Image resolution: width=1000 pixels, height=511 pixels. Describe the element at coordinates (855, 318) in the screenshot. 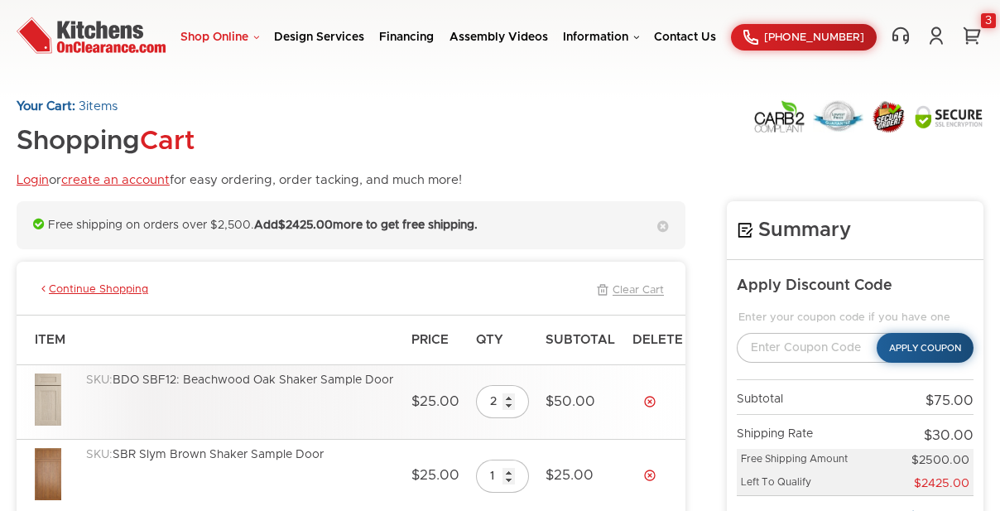

I see `legend: Enter your coupon code if you have one` at that location.